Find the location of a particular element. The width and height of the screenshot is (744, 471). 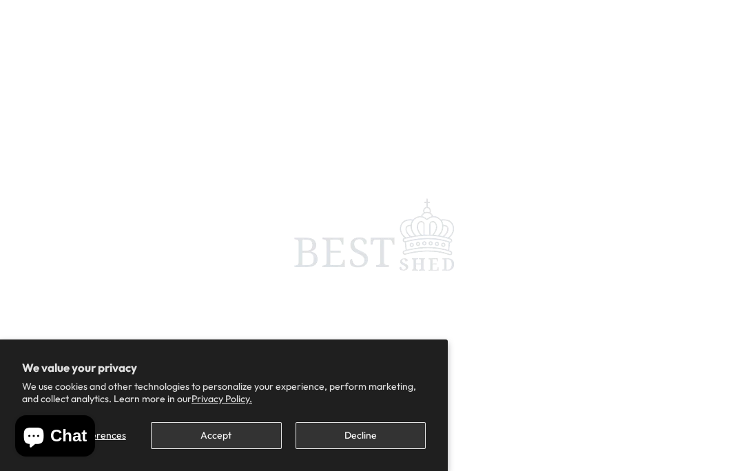

button: Accept is located at coordinates (216, 436).